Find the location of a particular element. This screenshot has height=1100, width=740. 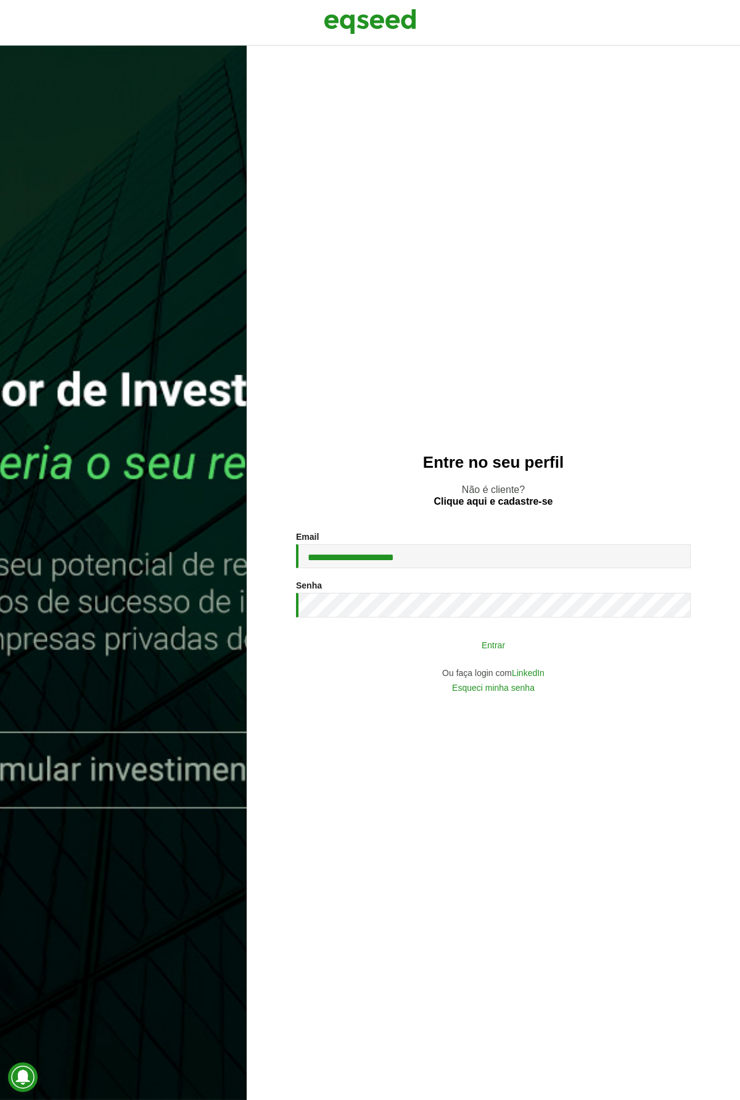

h2: Entre no seu perfil is located at coordinates (493, 462).